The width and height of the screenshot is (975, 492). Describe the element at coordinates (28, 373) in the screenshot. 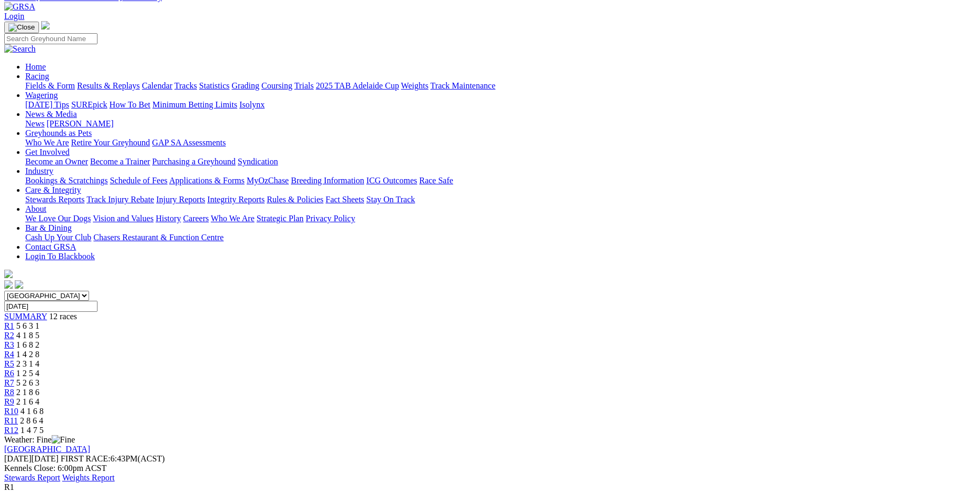

I see `span: 1 2 5 4` at that location.